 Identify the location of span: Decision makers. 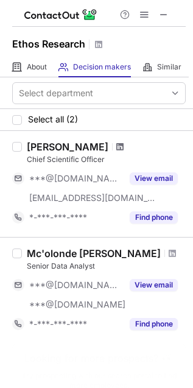
(102, 67).